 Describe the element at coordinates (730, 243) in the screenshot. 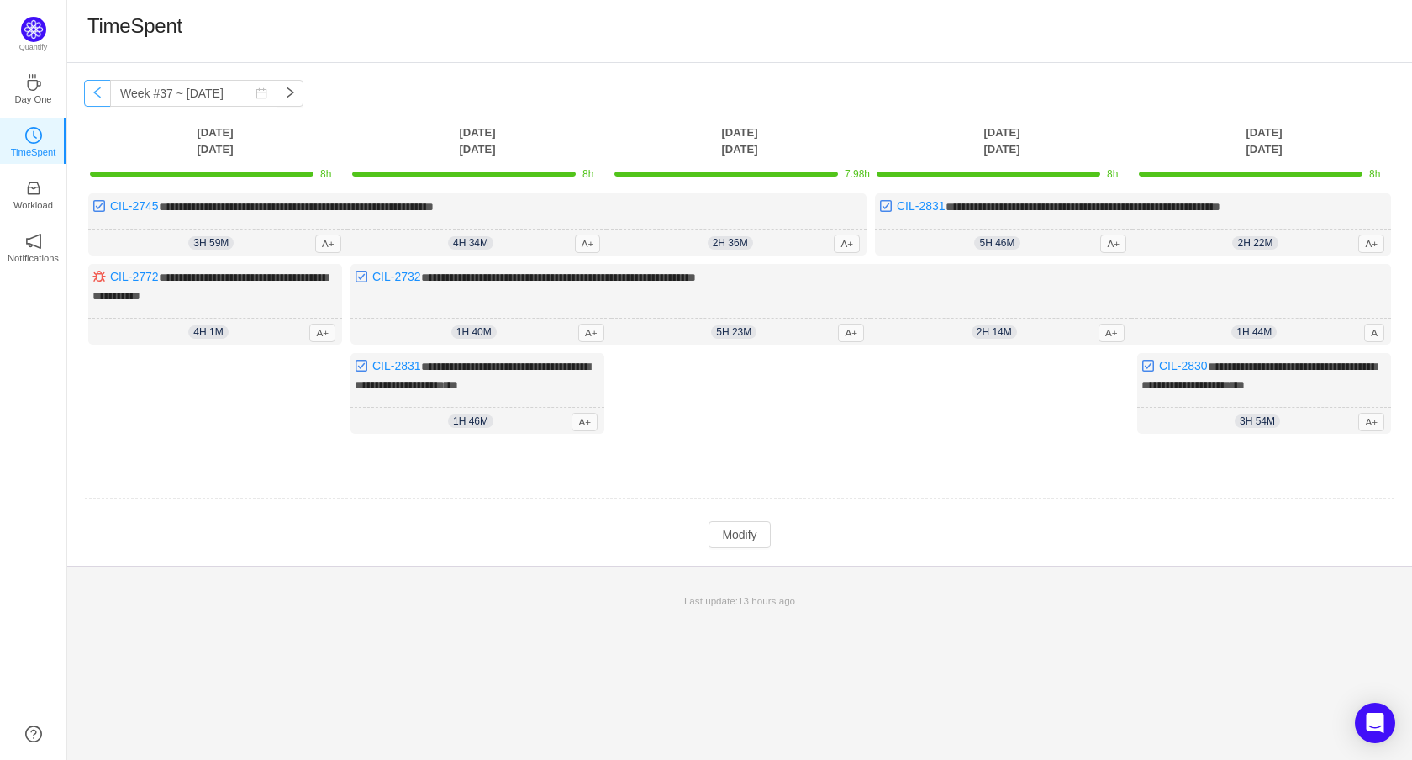

I see `span: 2h 36m` at that location.